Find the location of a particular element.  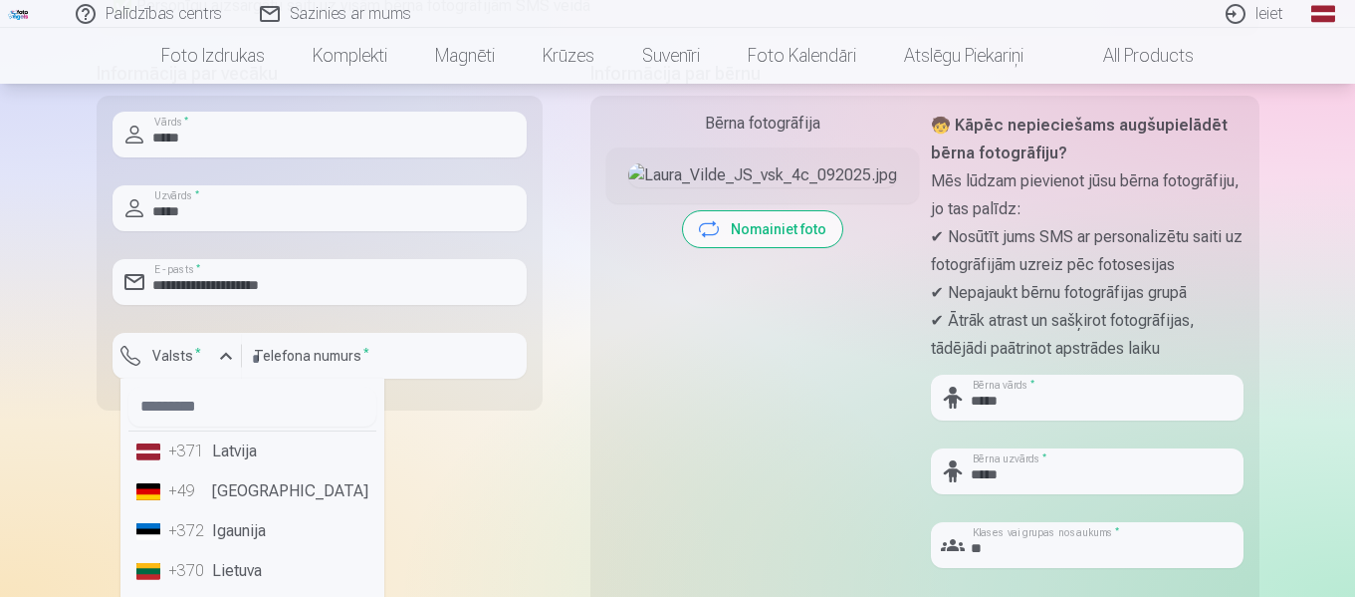

a: Suvenīri is located at coordinates (671, 56).